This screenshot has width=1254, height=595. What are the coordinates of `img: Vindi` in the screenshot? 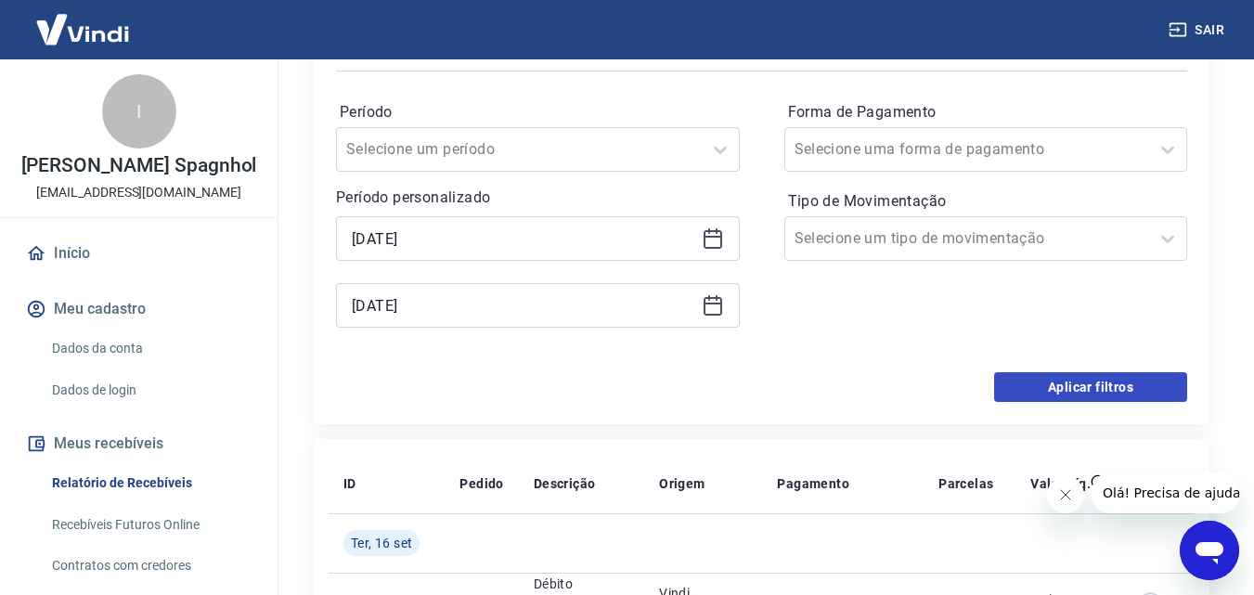 It's located at (83, 29).